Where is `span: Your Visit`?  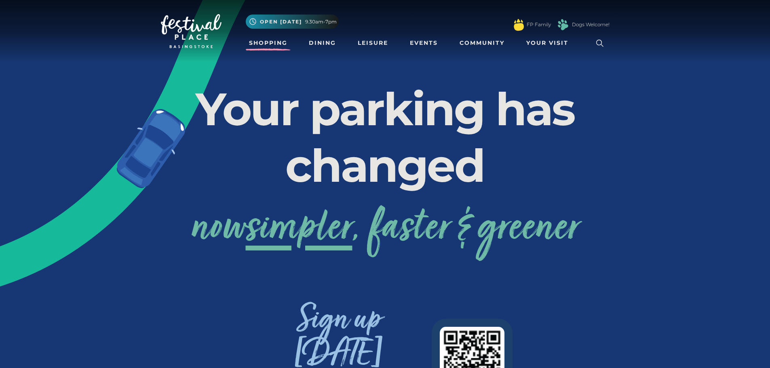 span: Your Visit is located at coordinates (547, 43).